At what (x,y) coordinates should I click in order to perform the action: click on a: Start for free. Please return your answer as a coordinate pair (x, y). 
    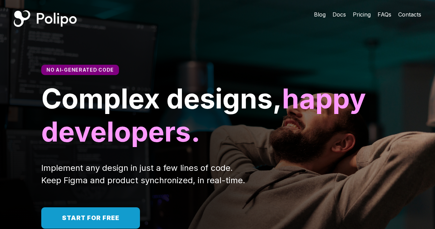
    Looking at the image, I should click on (90, 218).